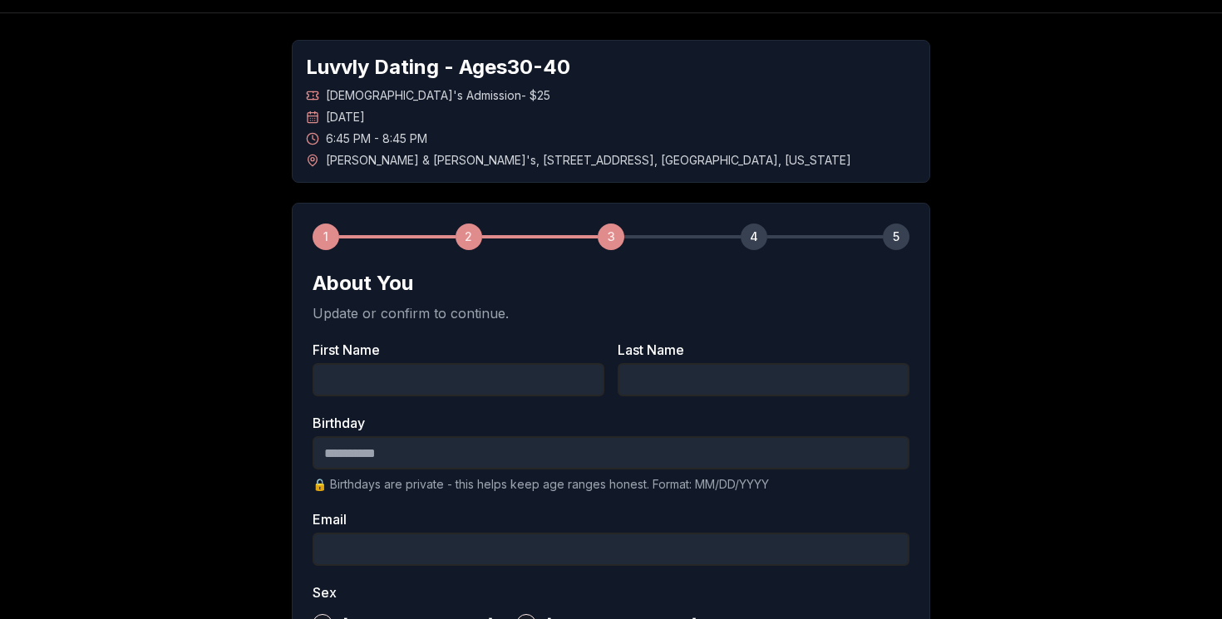  Describe the element at coordinates (377, 139) in the screenshot. I see `span: 6:45 PM - 8:45 PM` at that location.